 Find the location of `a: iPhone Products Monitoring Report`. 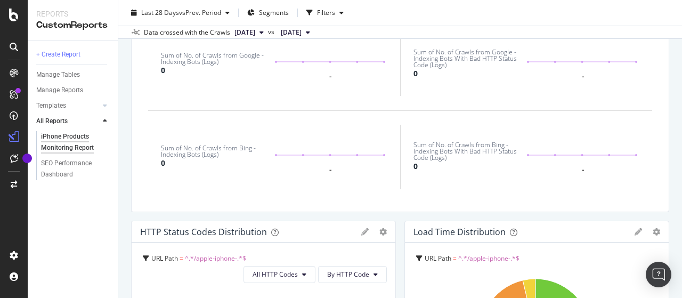

a: iPhone Products Monitoring Report is located at coordinates (76, 142).